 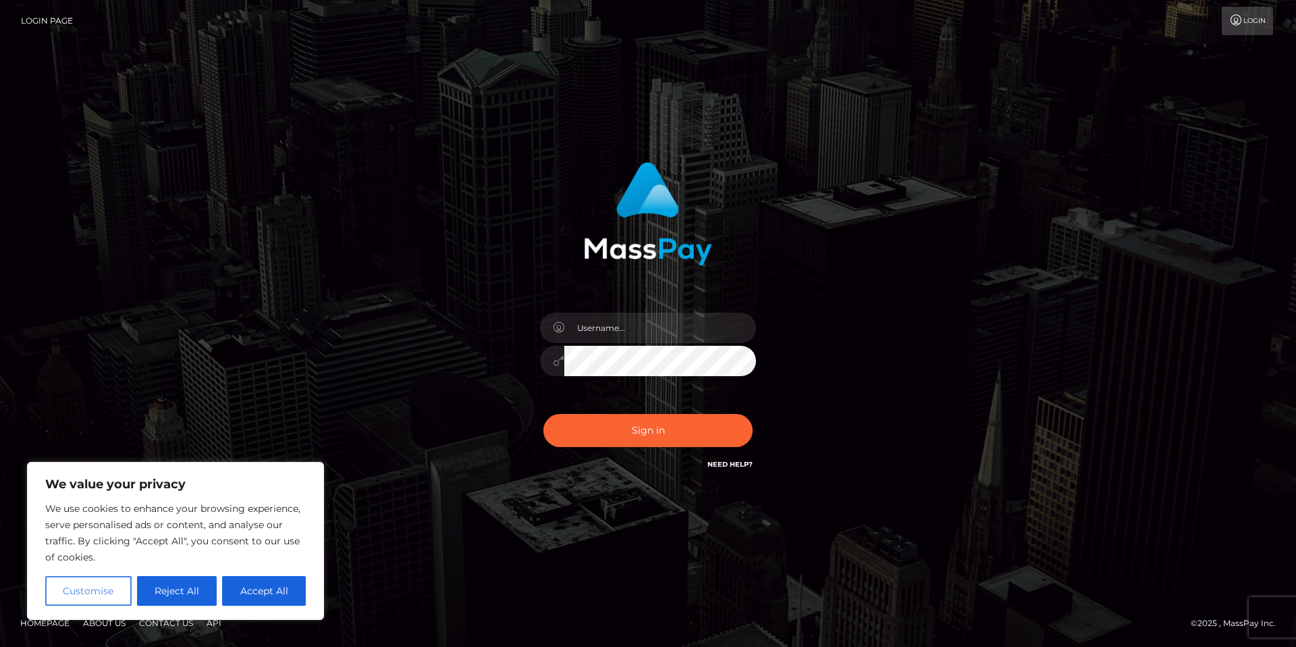 What do you see at coordinates (176, 484) in the screenshot?
I see `p: We value your privacy` at bounding box center [176, 484].